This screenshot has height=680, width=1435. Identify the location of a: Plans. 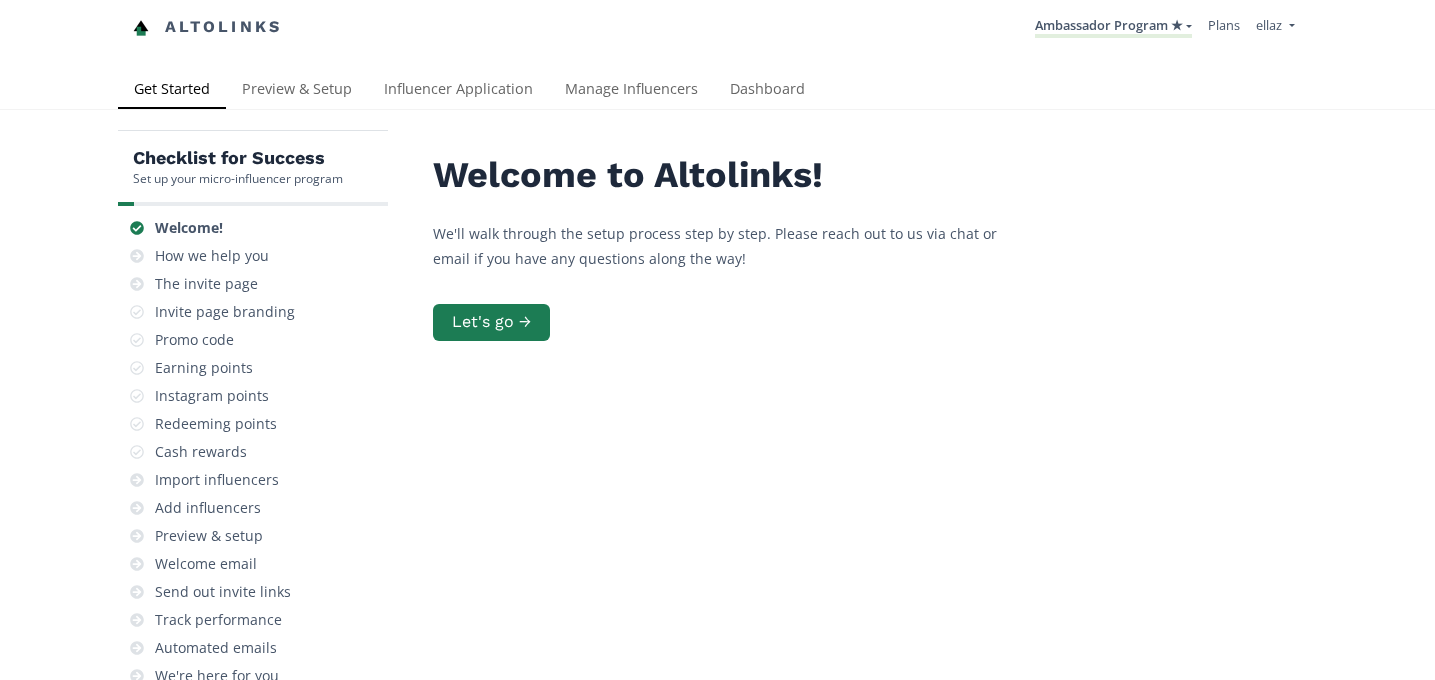
(1224, 25).